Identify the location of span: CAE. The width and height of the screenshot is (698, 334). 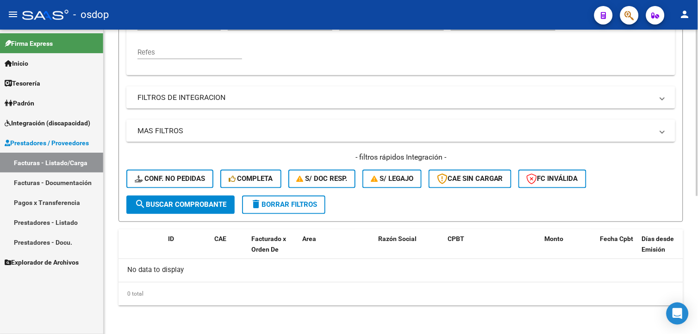
(220, 239).